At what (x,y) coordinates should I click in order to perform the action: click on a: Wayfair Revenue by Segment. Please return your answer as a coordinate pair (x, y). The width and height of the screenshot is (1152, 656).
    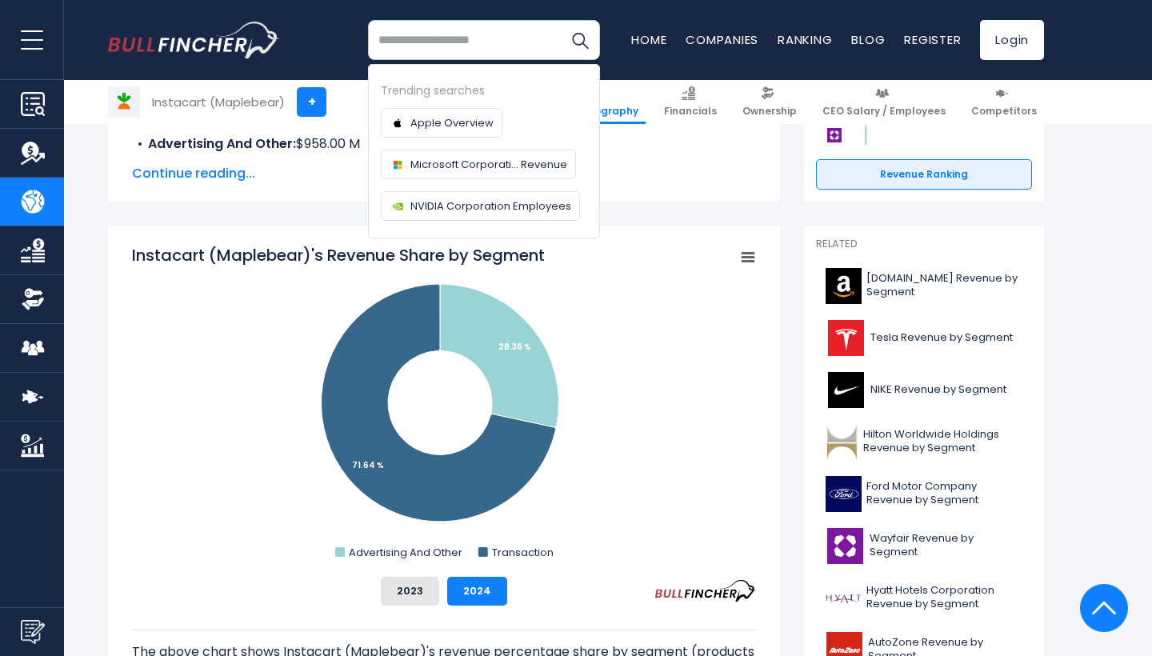
    Looking at the image, I should click on (924, 546).